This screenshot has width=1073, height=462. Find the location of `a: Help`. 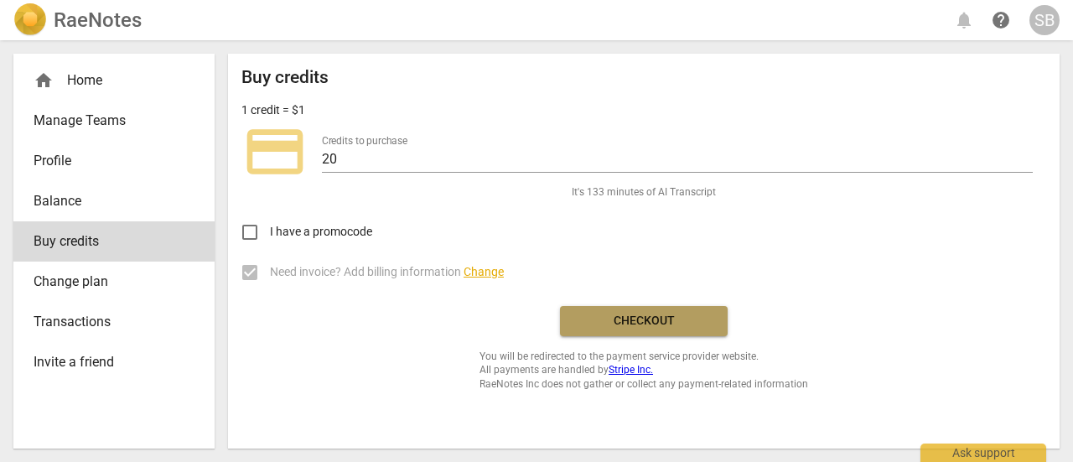

a: Help is located at coordinates (1001, 20).